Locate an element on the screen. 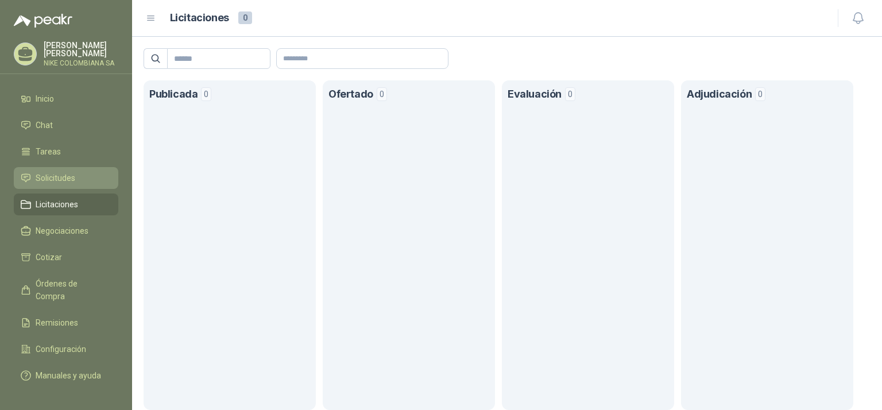  a: Configuración is located at coordinates (66, 349).